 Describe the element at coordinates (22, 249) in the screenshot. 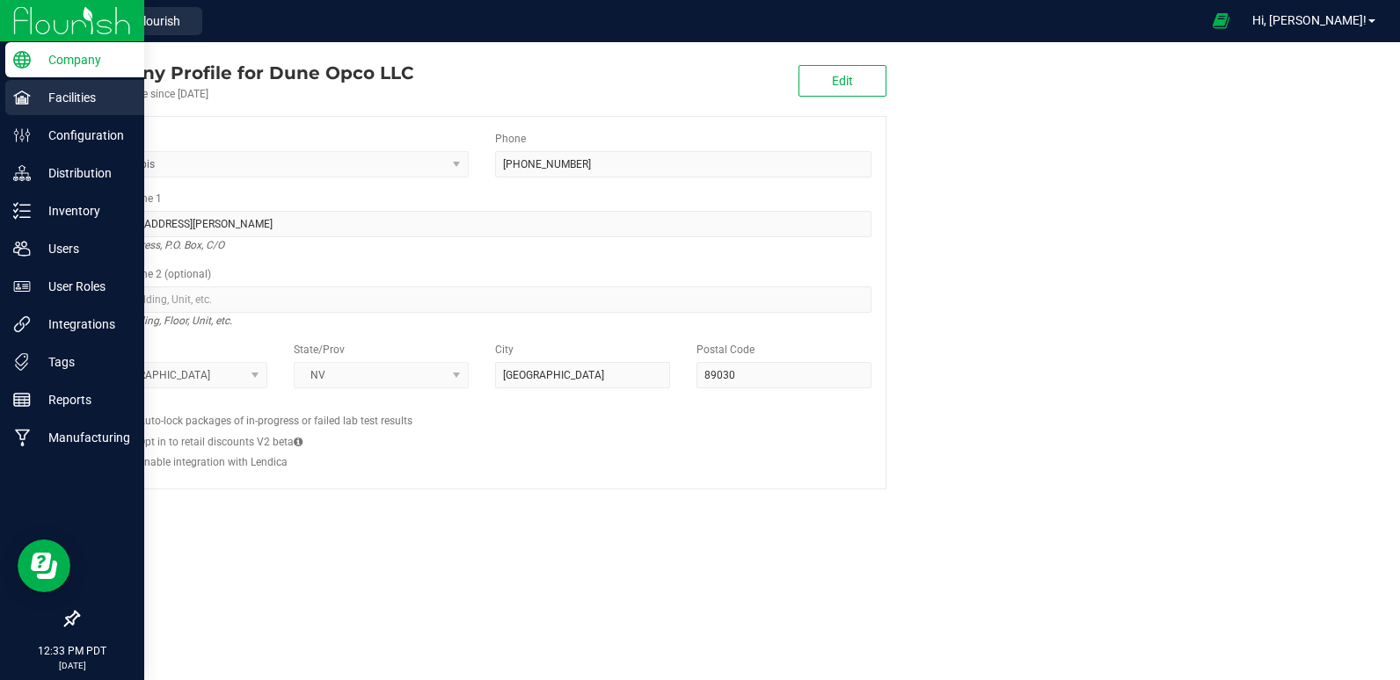

I see `inline-svg: Users` at that location.